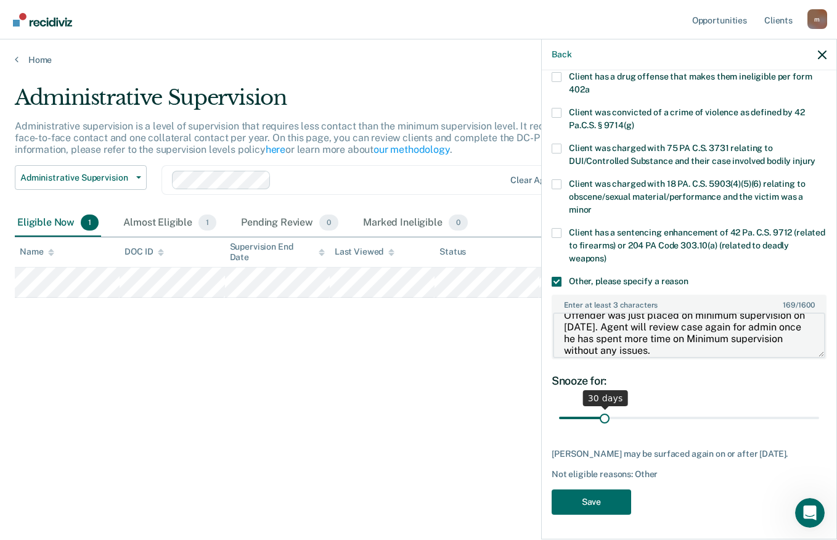  Describe the element at coordinates (591, 502) in the screenshot. I see `button: Save` at that location.